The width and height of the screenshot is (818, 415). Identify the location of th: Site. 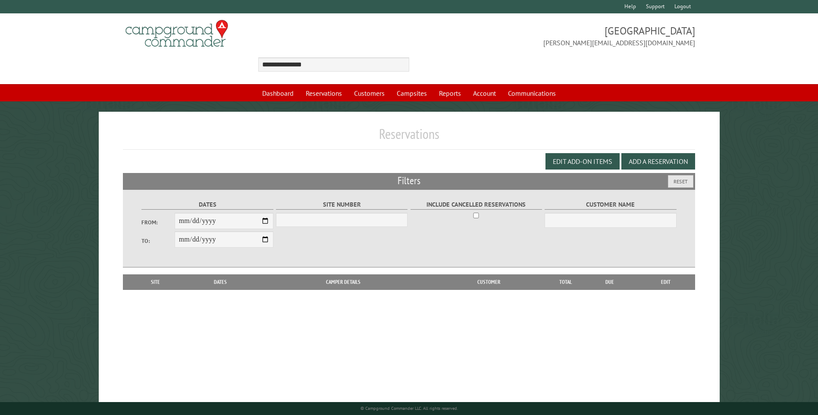
(155, 282).